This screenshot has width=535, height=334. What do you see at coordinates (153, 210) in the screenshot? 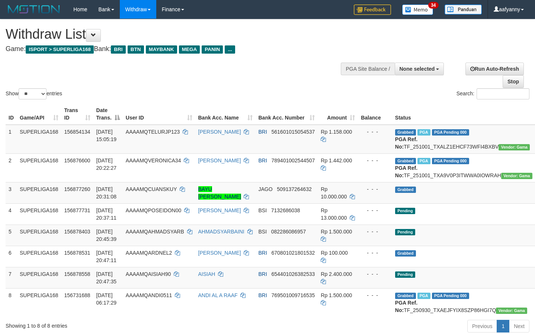
I see `span: AAAAMQPOSEIDON00` at bounding box center [153, 210].